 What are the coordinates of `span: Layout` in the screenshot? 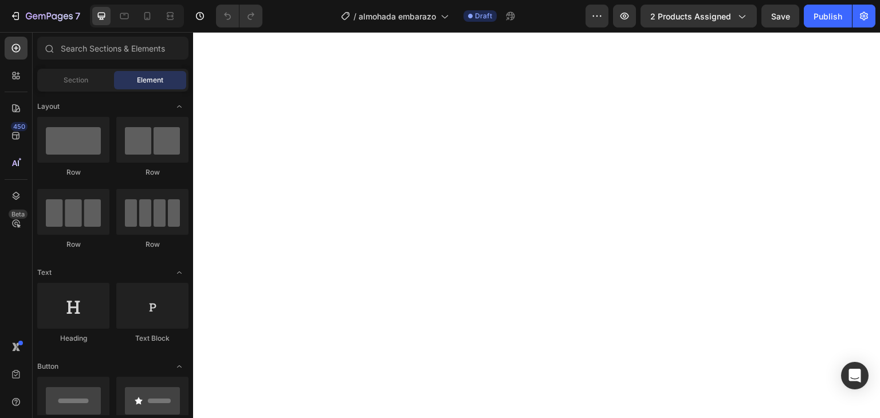 It's located at (48, 107).